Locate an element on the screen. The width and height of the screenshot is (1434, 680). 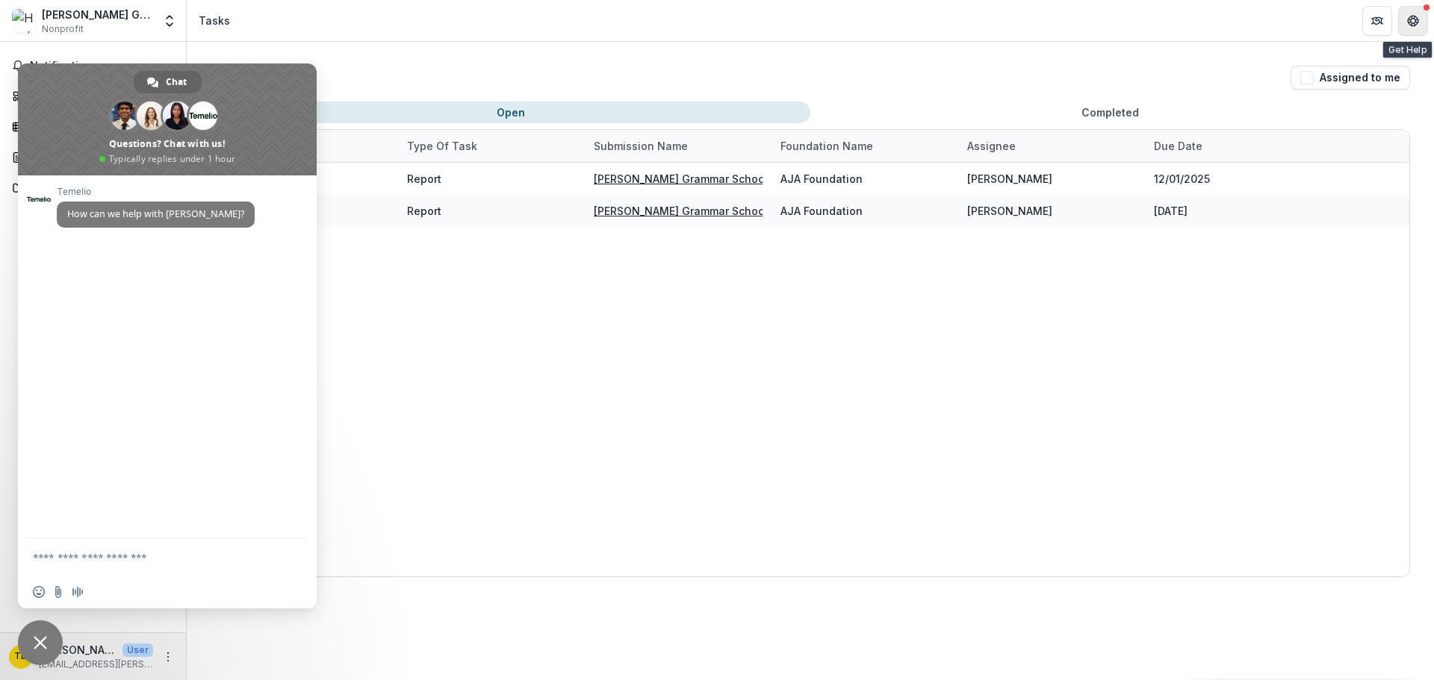
button: Open entity switcher is located at coordinates (170, 21).